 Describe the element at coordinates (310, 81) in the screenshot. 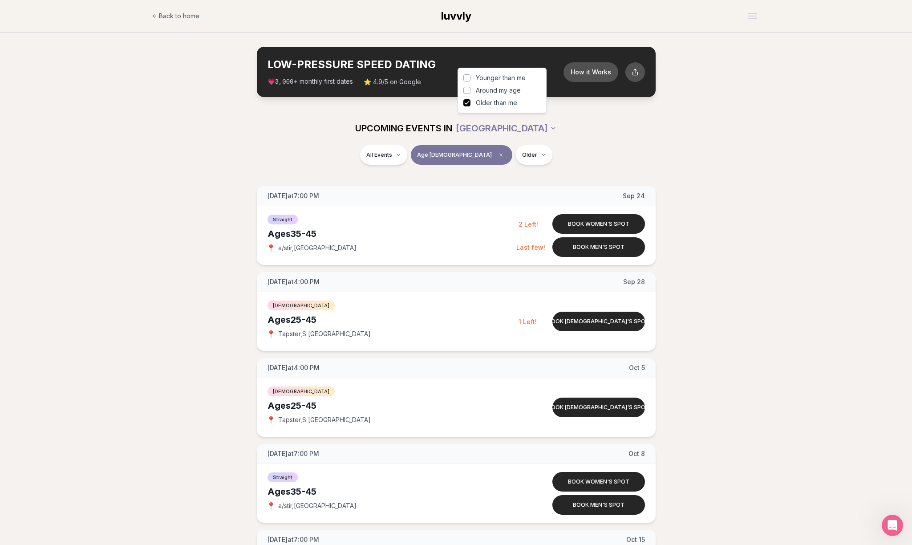

I see `span: 💗 + monthly first dates` at that location.